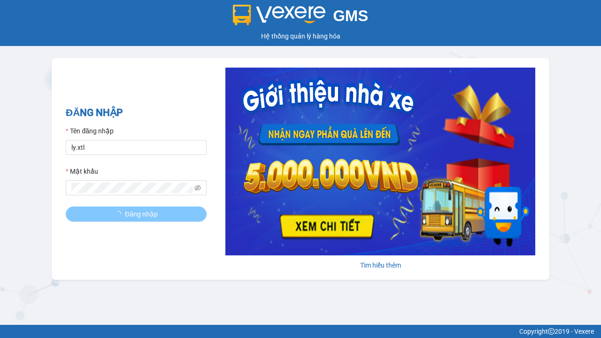  Describe the element at coordinates (198, 188) in the screenshot. I see `span: eye-invisible` at that location.